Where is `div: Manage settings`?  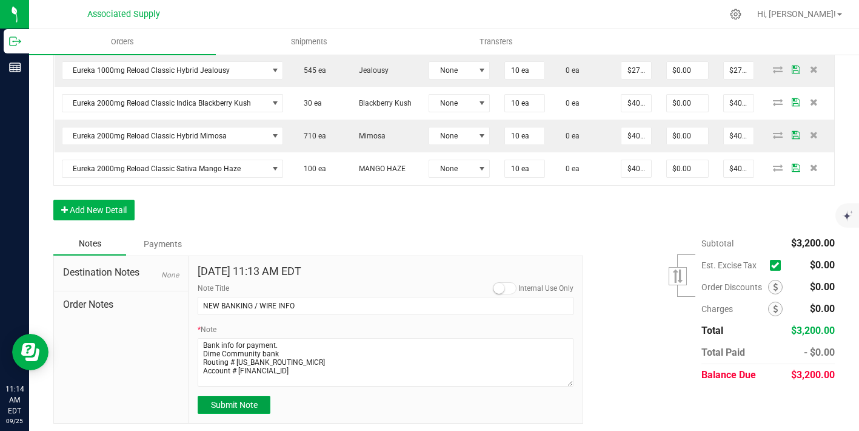
div: Manage settings is located at coordinates (736, 14).